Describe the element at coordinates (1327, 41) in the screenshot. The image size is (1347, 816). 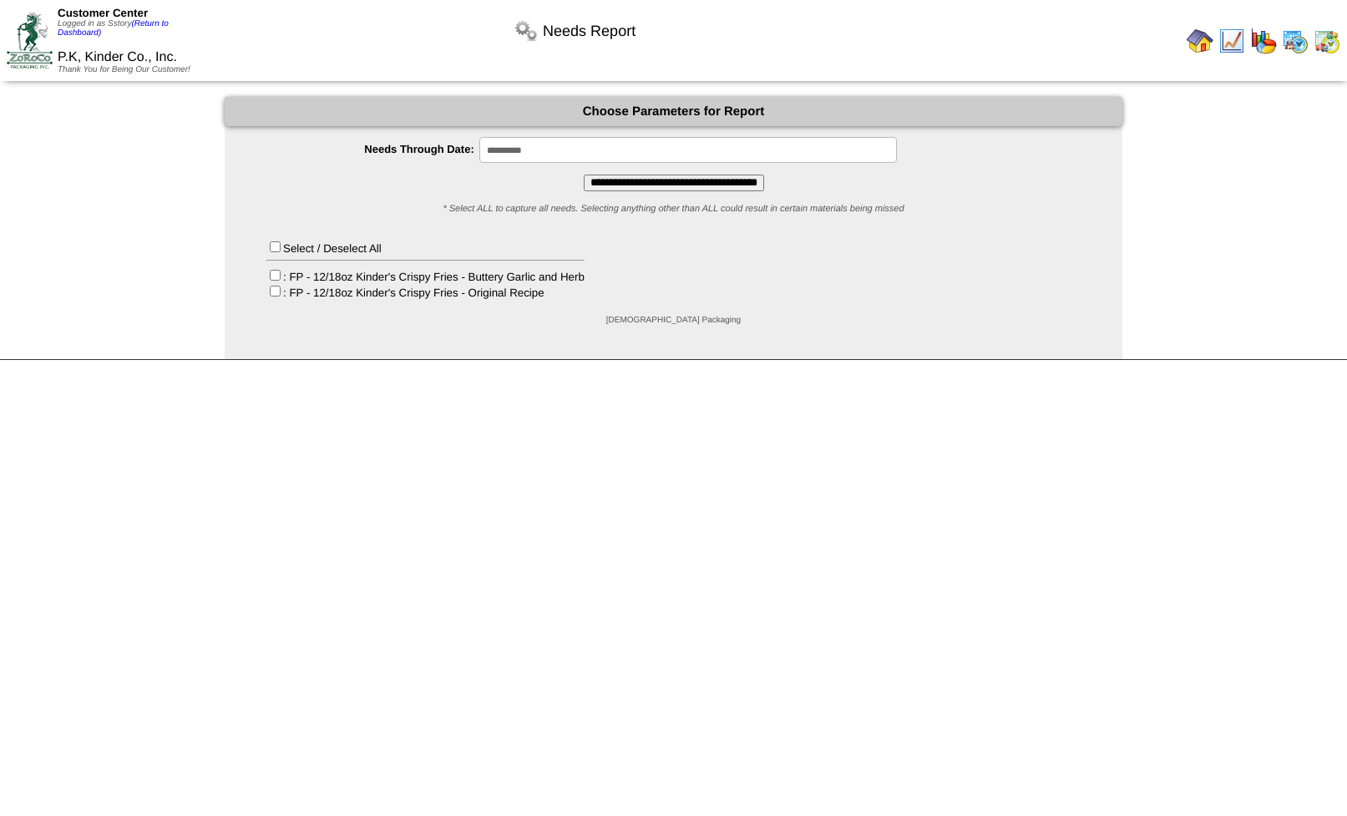
I see `img: calendarinout.gif` at that location.